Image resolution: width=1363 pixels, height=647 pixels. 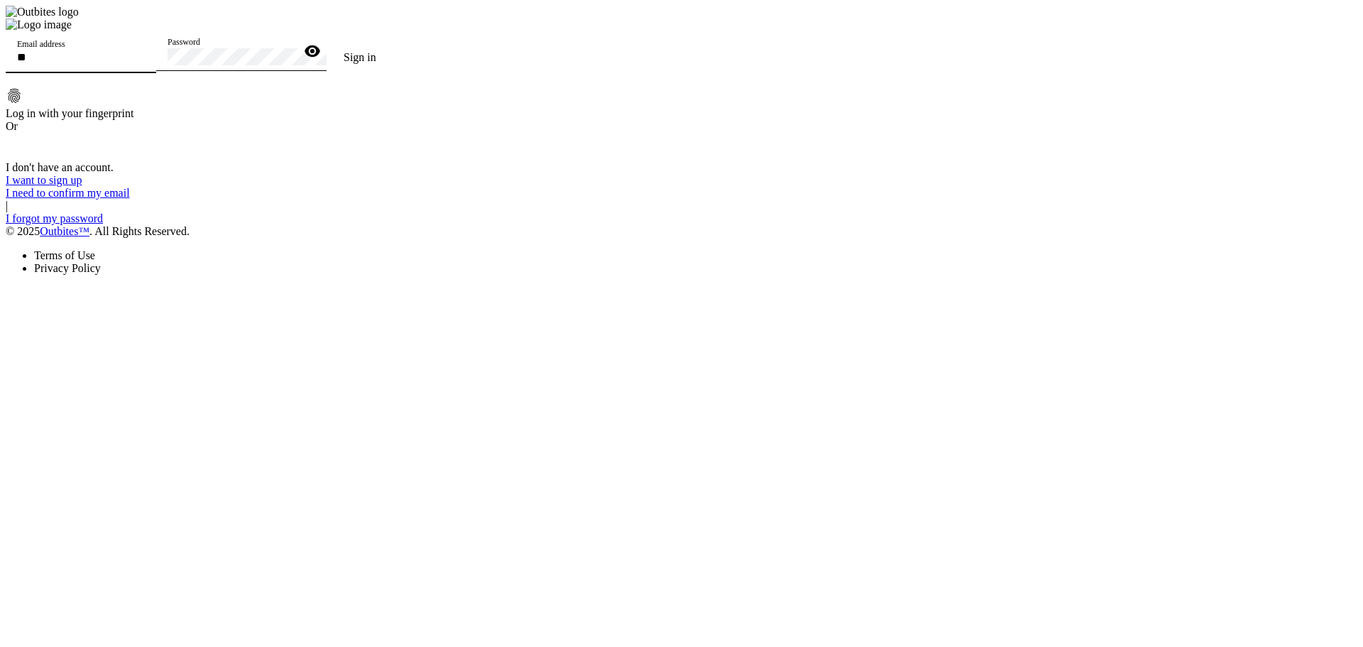 I want to click on a: I need to confirm my email, so click(x=67, y=192).